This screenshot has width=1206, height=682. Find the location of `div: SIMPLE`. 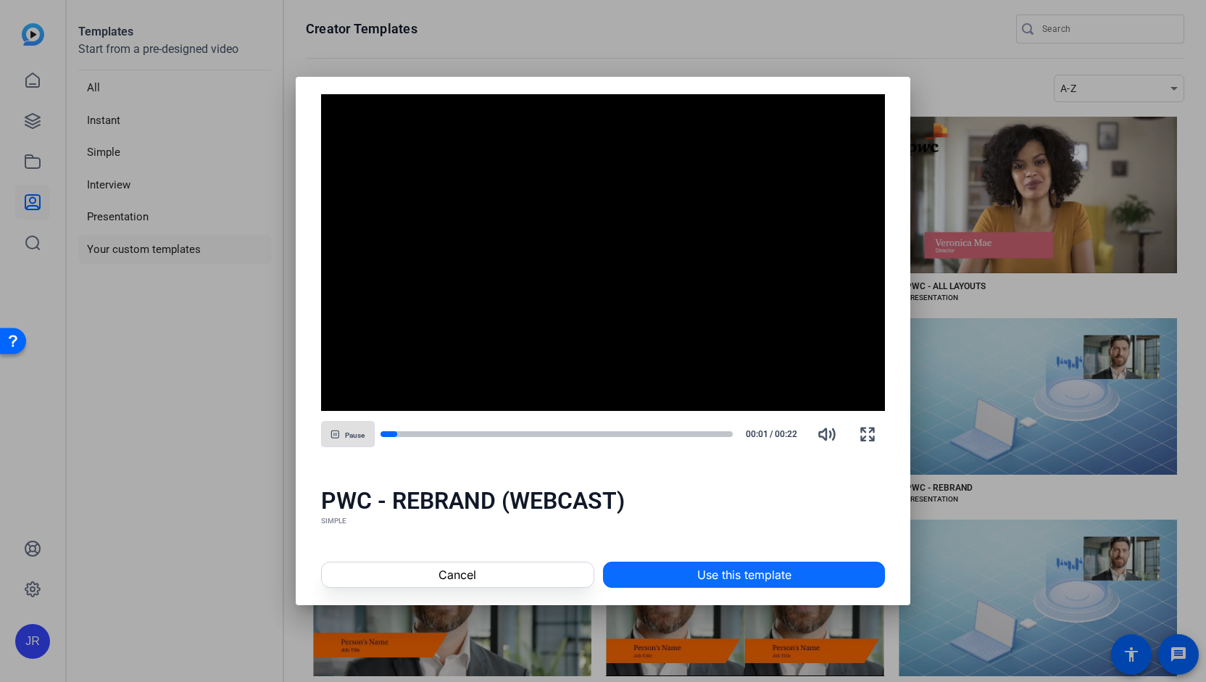

div: SIMPLE is located at coordinates (603, 521).